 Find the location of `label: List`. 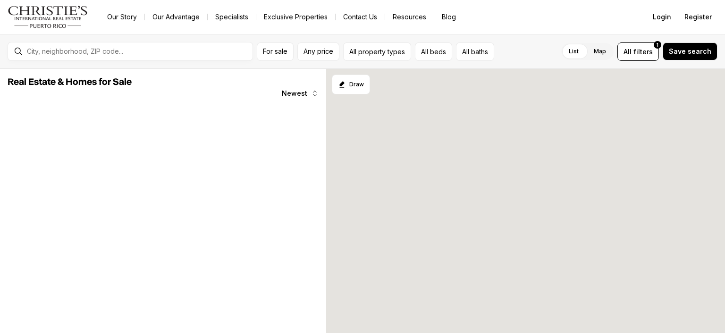

label: List is located at coordinates (573, 51).